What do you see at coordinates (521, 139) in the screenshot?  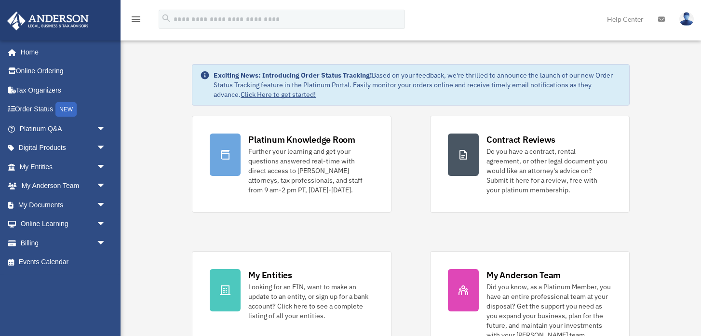 I see `div: Contract Reviews` at bounding box center [521, 139].